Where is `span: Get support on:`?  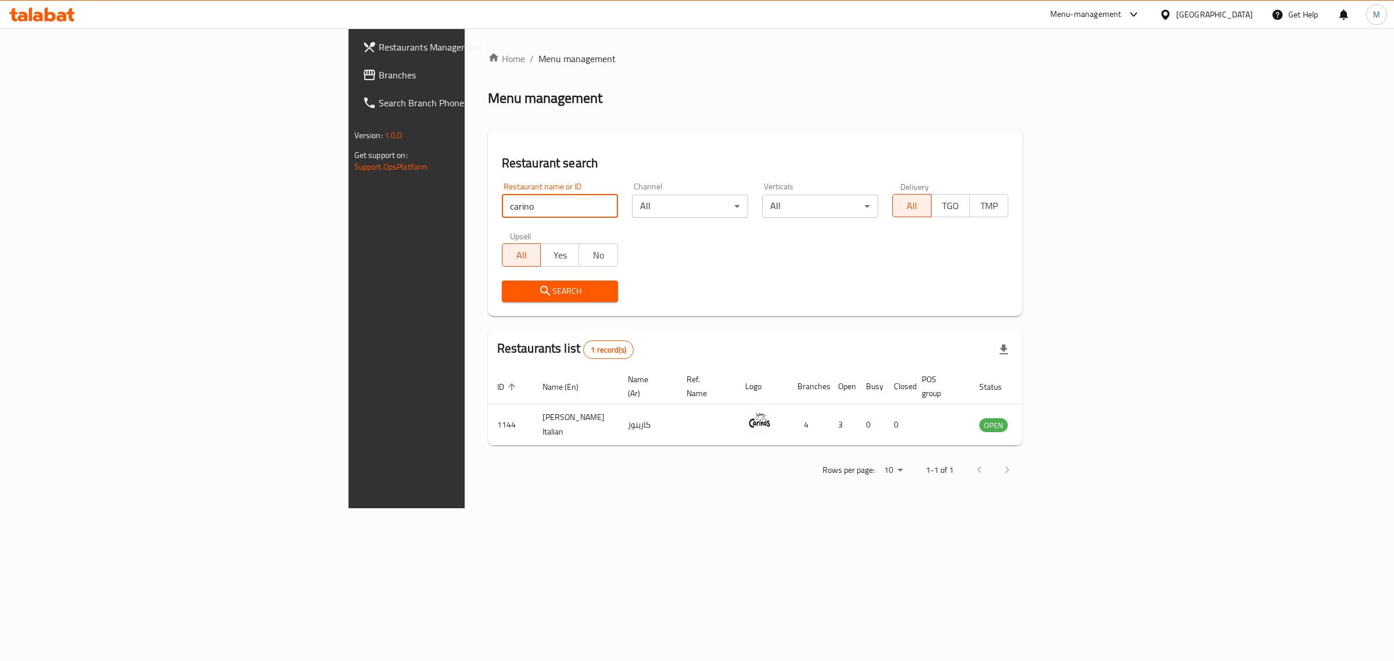
span: Get support on: is located at coordinates (381, 155).